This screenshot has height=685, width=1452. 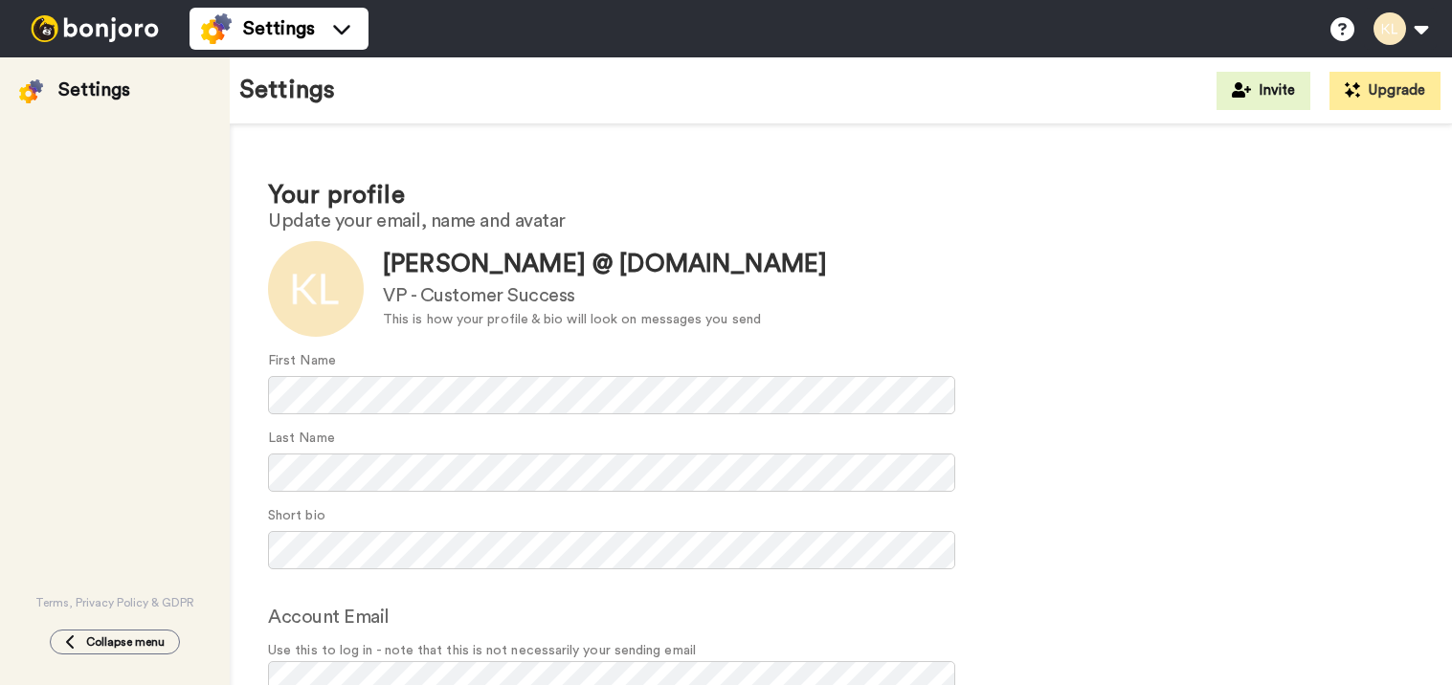 What do you see at coordinates (1385, 91) in the screenshot?
I see `button: Upgrade` at bounding box center [1385, 91].